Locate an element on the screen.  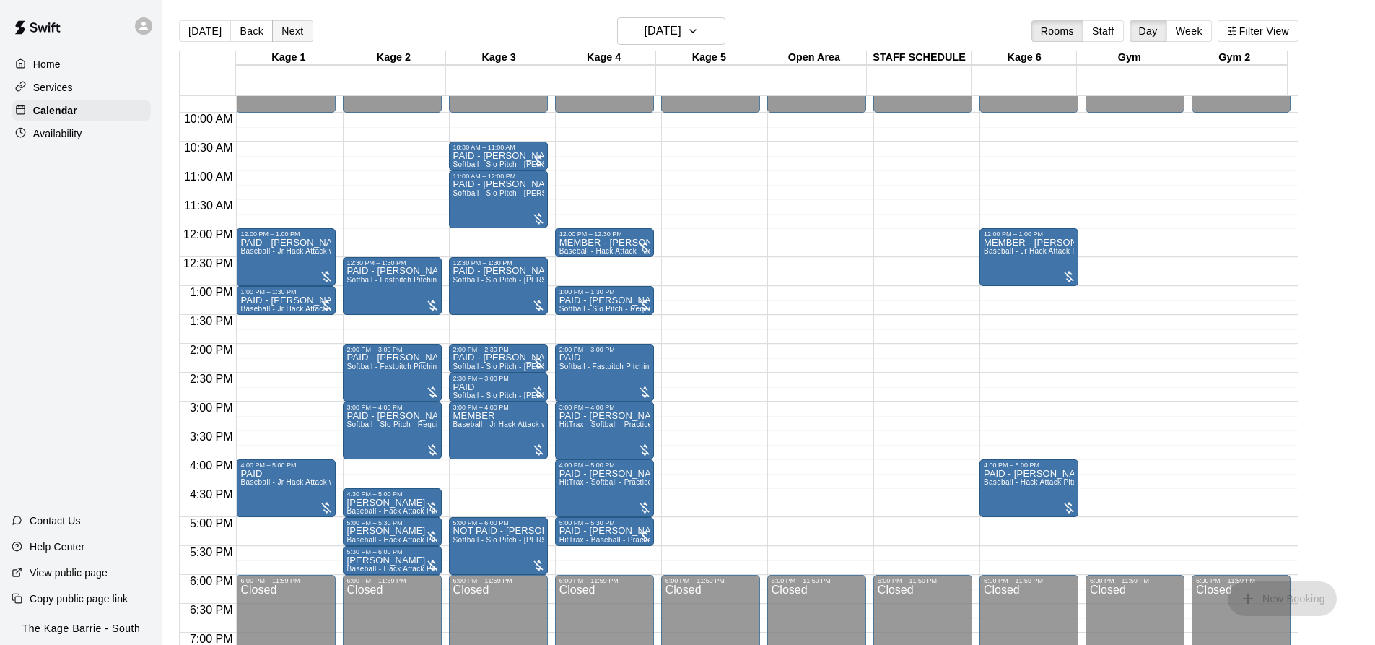
div: 10:30 AM – 11:00 AM: PAID - Pete Donnelly is located at coordinates (498, 156).